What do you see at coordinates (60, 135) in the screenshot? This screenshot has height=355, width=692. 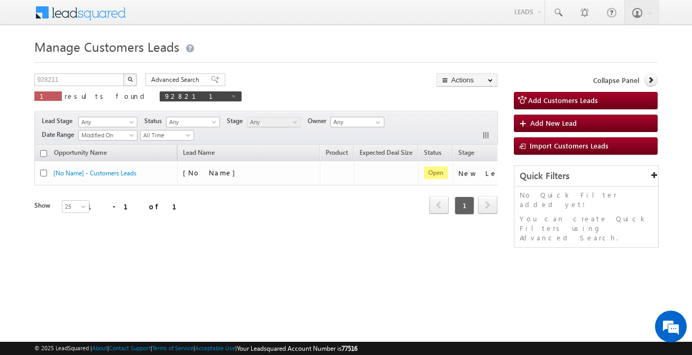 I see `span: Date Range` at bounding box center [60, 135].